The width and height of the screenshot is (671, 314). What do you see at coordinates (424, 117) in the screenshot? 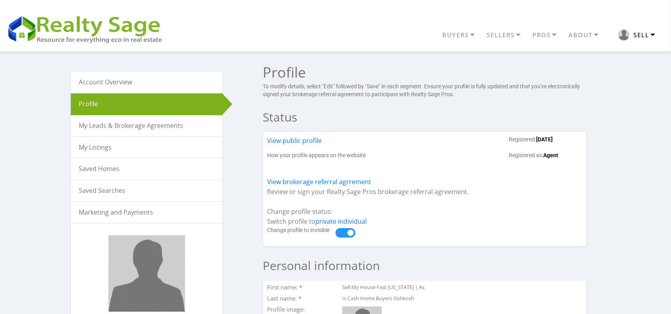
I see `h2: Status` at bounding box center [424, 117].